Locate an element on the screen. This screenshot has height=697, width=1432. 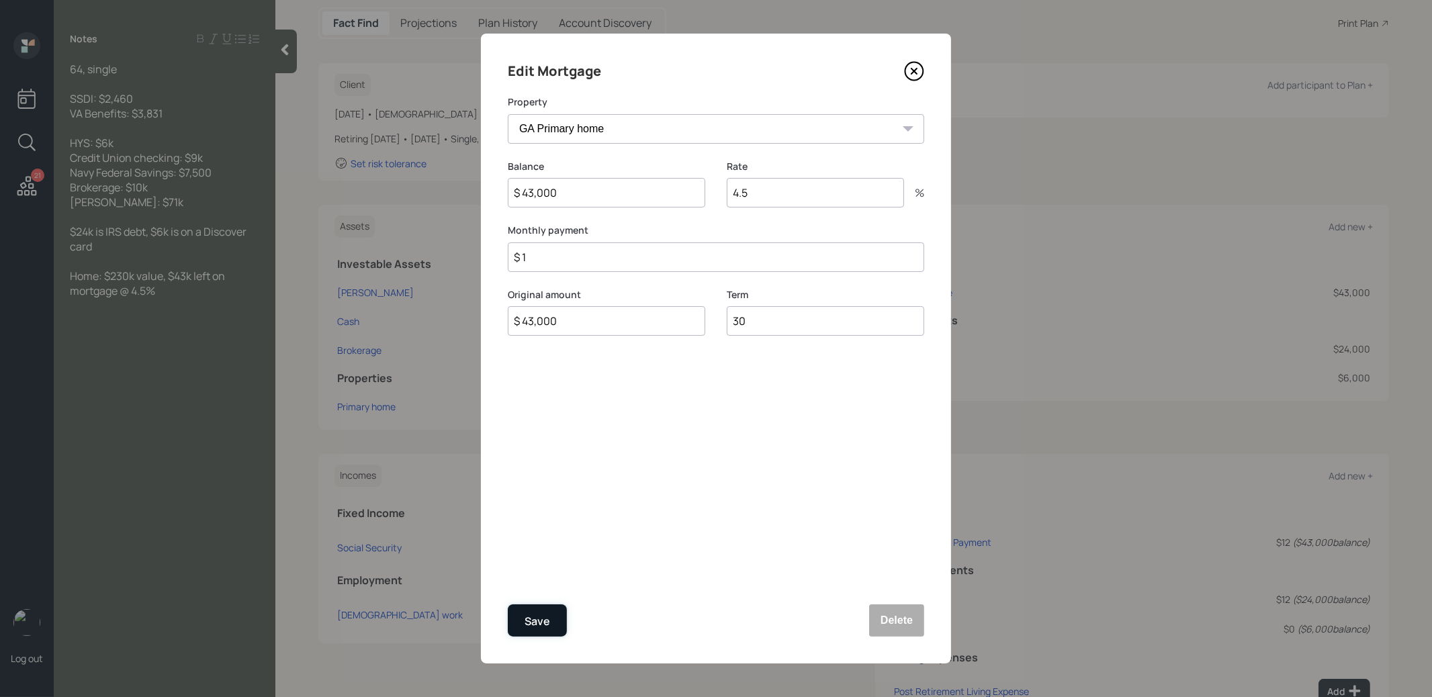
label: Property is located at coordinates (716, 102).